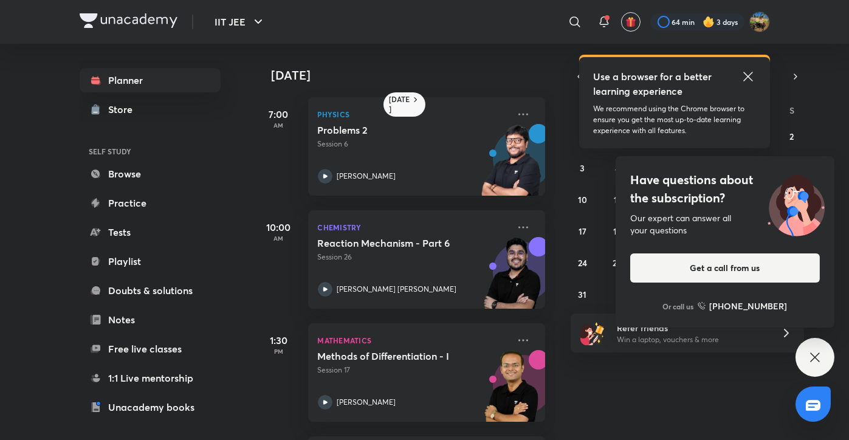  Describe the element at coordinates (279, 340) in the screenshot. I see `h5: 1:30` at that location.